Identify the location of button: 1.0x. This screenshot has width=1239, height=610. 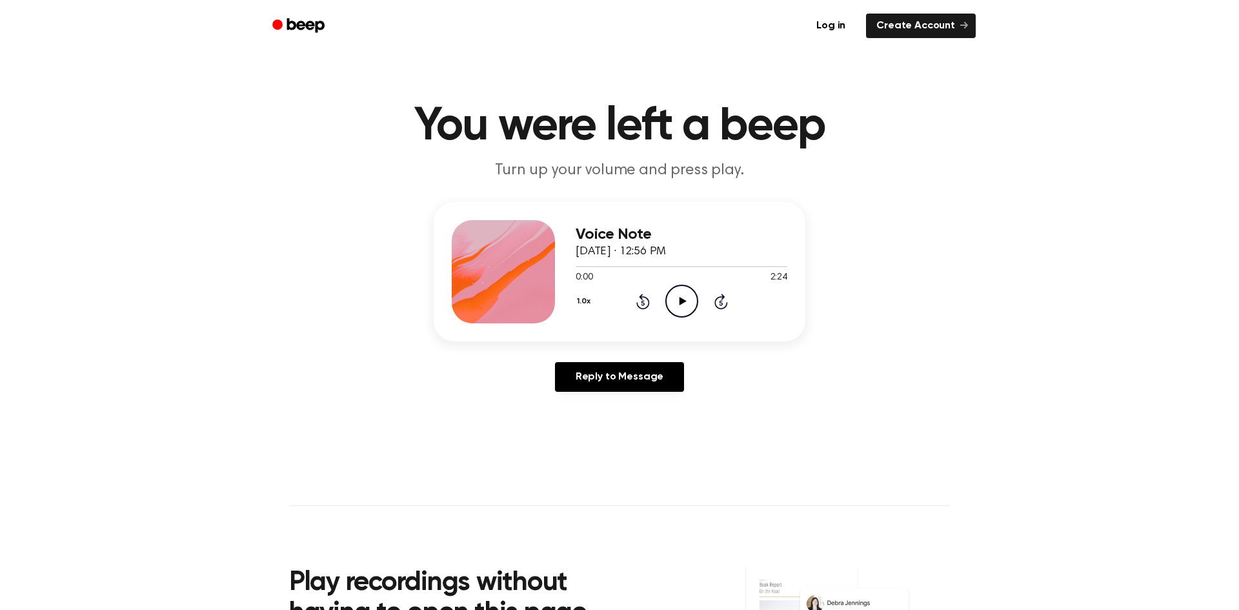
(586, 301).